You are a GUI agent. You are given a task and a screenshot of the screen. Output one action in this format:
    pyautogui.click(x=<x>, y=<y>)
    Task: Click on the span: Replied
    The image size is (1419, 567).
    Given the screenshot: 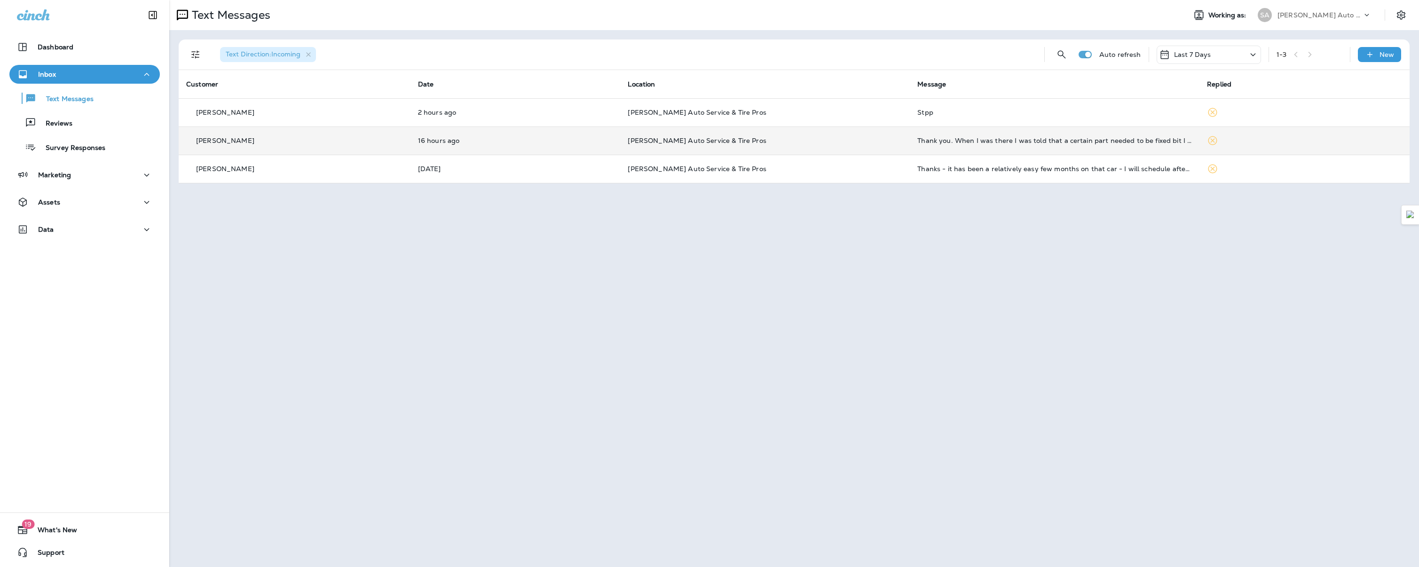 What is the action you would take?
    pyautogui.click(x=1219, y=84)
    